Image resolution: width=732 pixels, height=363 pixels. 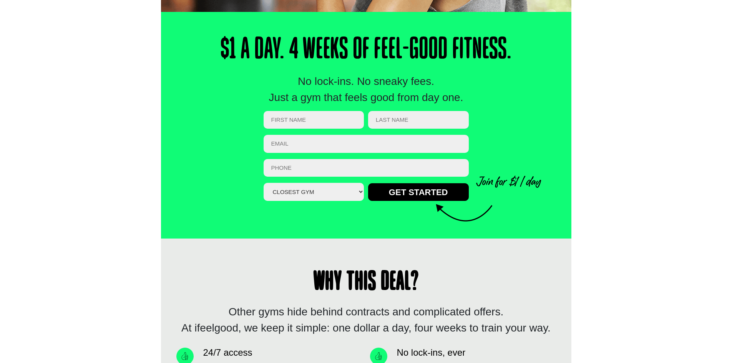 What do you see at coordinates (366, 90) in the screenshot?
I see `div: No lock-ins. No sneaky fees. Just a gym that feels good from day one.` at bounding box center [366, 90].